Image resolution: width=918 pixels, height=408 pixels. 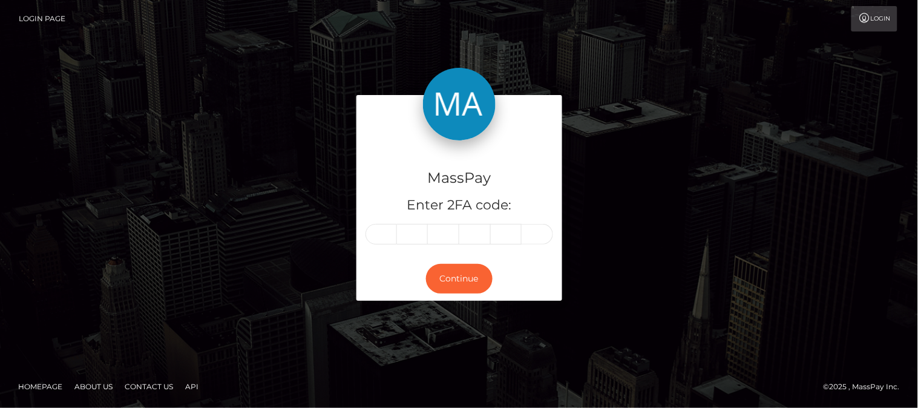 I want to click on button: Continue, so click(x=459, y=278).